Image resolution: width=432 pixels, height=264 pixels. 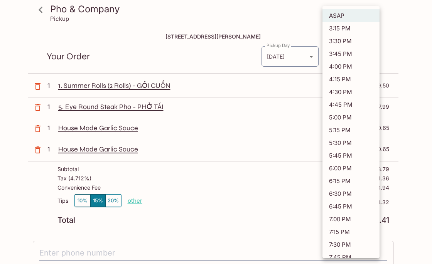 I want to click on li: 7:30 PM, so click(x=351, y=245).